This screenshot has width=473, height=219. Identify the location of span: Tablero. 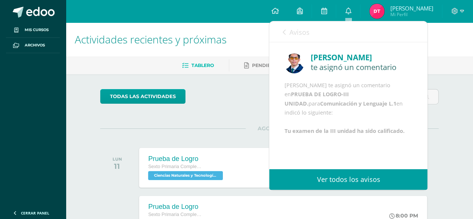
(203, 65).